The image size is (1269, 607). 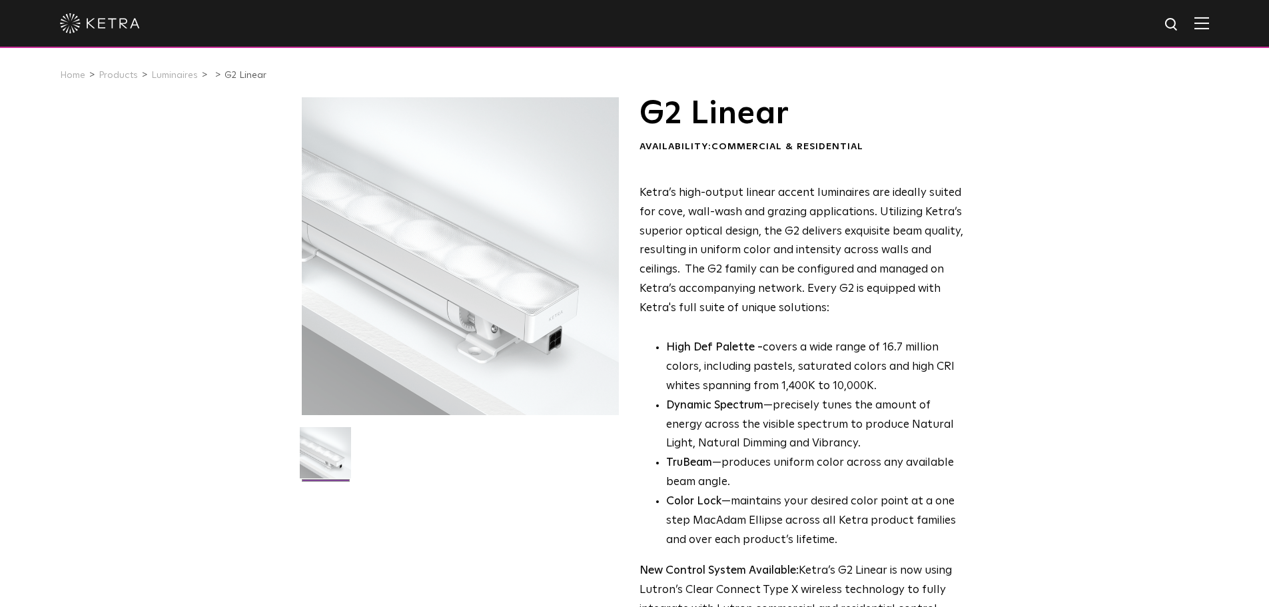 What do you see at coordinates (815, 473) in the screenshot?
I see `li: —produces uniform color across any available beam angle.` at bounding box center [815, 473].